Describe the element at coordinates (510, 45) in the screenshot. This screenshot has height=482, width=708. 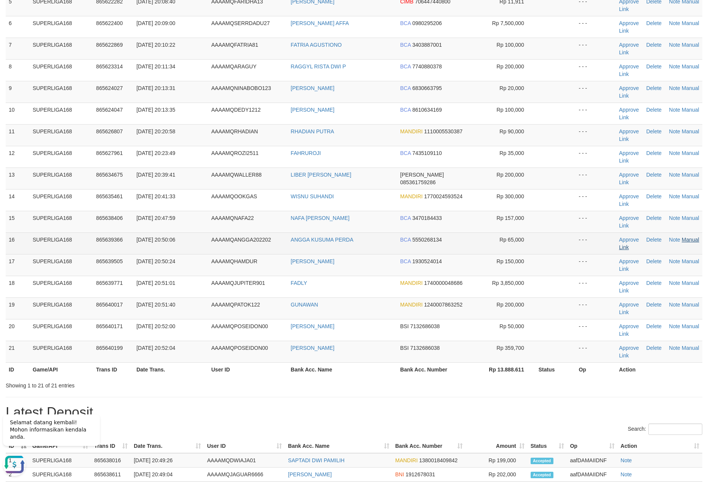
I see `span: Rp 100,000` at that location.